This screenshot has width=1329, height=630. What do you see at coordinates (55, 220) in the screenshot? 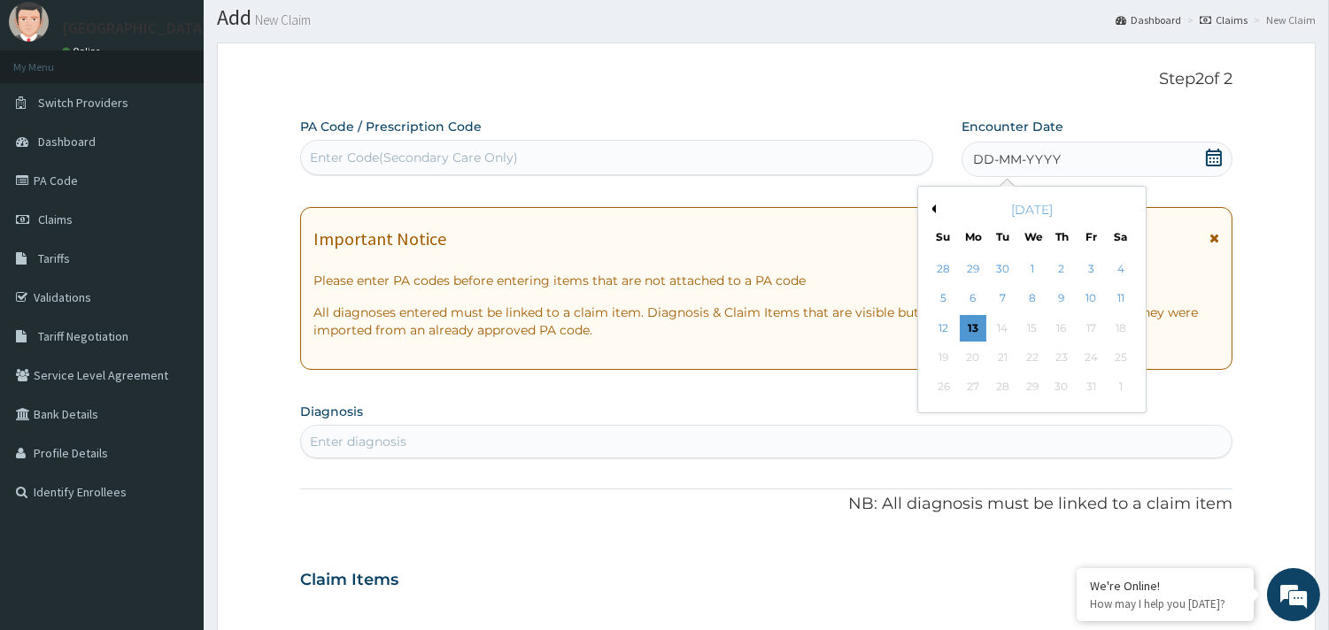
I see `span: Claims` at bounding box center [55, 220].